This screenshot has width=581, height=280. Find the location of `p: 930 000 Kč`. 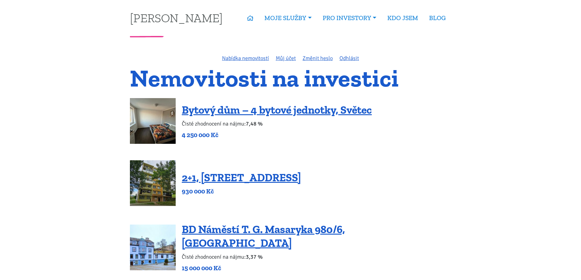

p: 930 000 Kč is located at coordinates (241, 192).